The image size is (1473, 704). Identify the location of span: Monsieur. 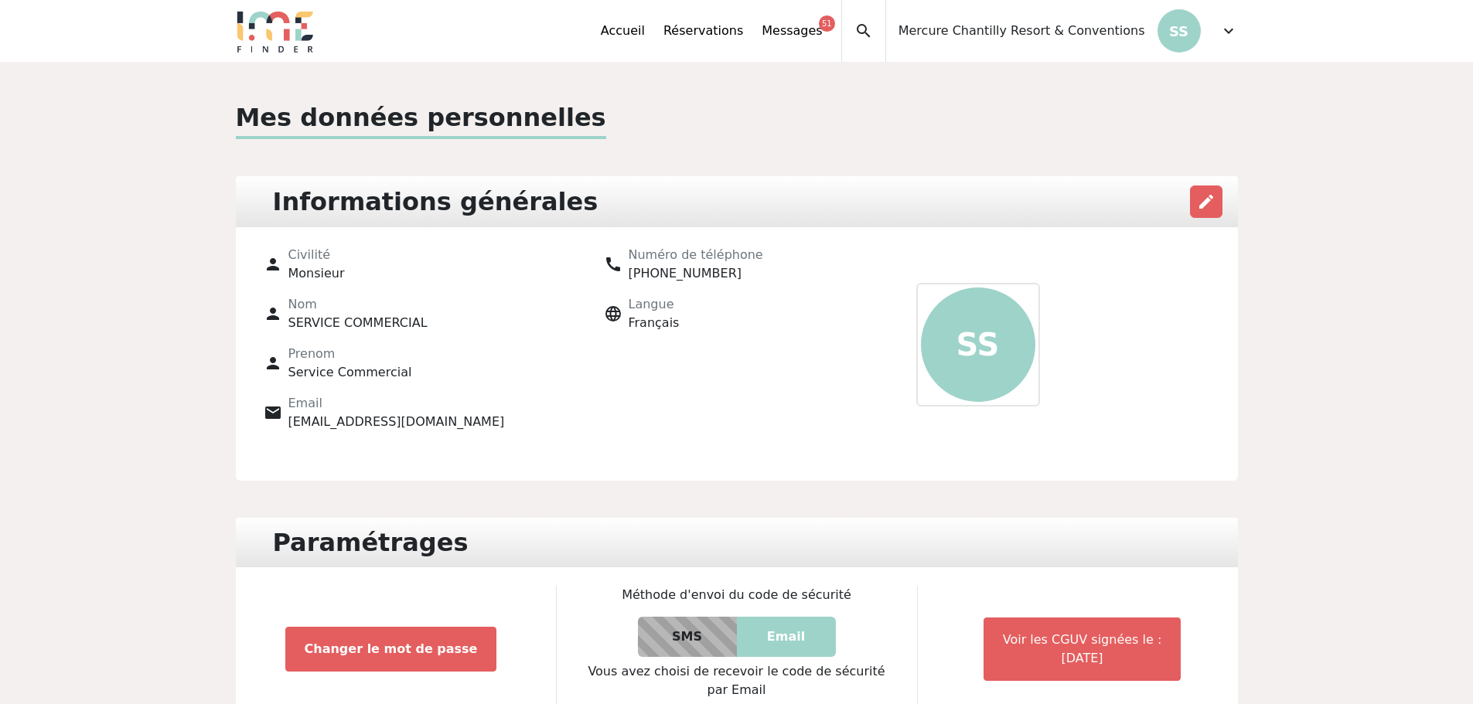
(316, 273).